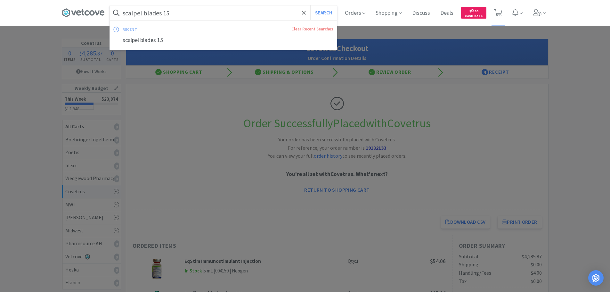 The height and width of the screenshot is (292, 610). I want to click on a: $0.00Cash Back, so click(474, 13).